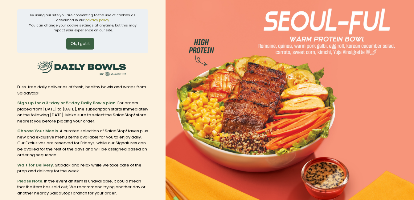  Describe the element at coordinates (83, 143) in the screenshot. I see `div: A curated selection of SaladStop! faves plus new and exclusive menu items available for you to en...` at that location.